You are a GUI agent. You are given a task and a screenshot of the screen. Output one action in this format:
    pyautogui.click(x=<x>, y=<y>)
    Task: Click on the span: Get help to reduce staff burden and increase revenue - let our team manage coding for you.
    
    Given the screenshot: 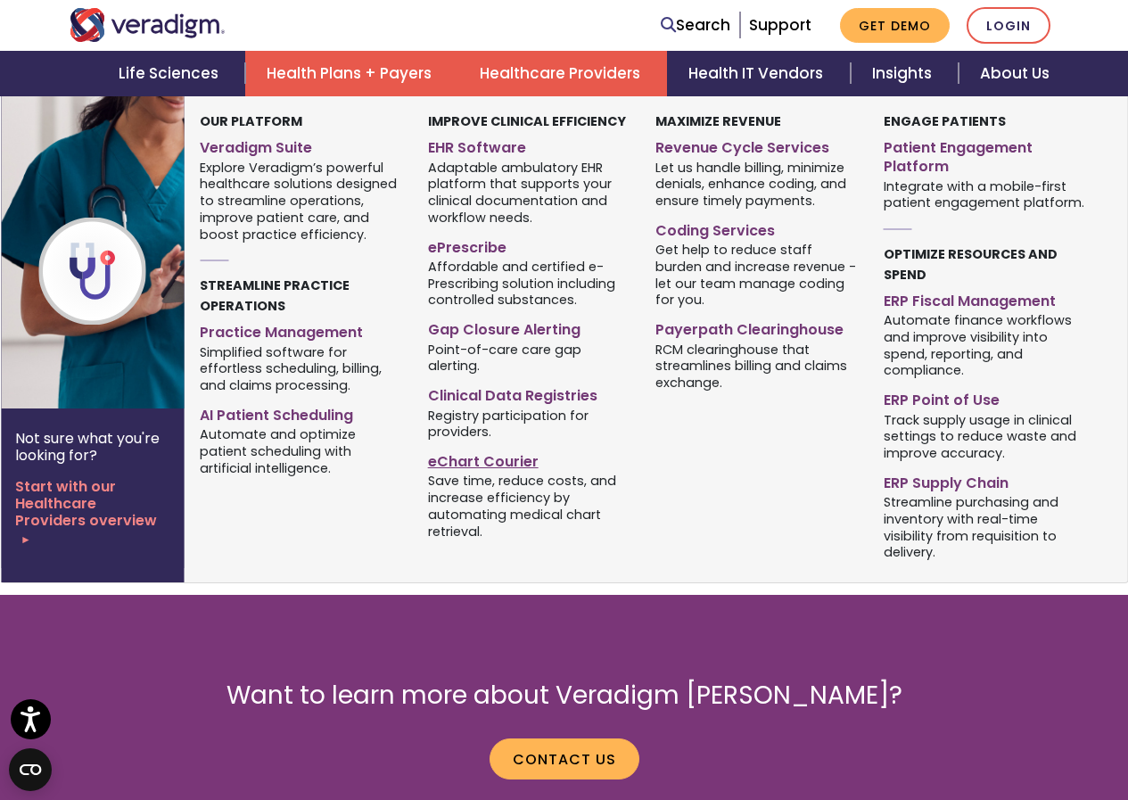 What is the action you would take?
    pyautogui.click(x=756, y=275)
    